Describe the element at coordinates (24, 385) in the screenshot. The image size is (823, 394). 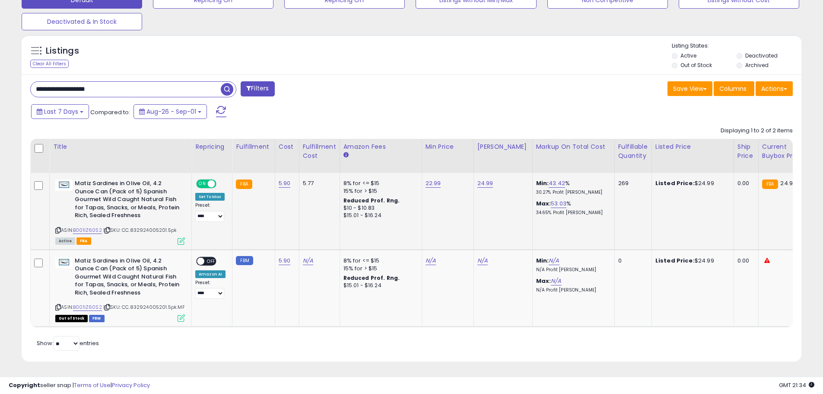
I see `strong: Copyright` at that location.